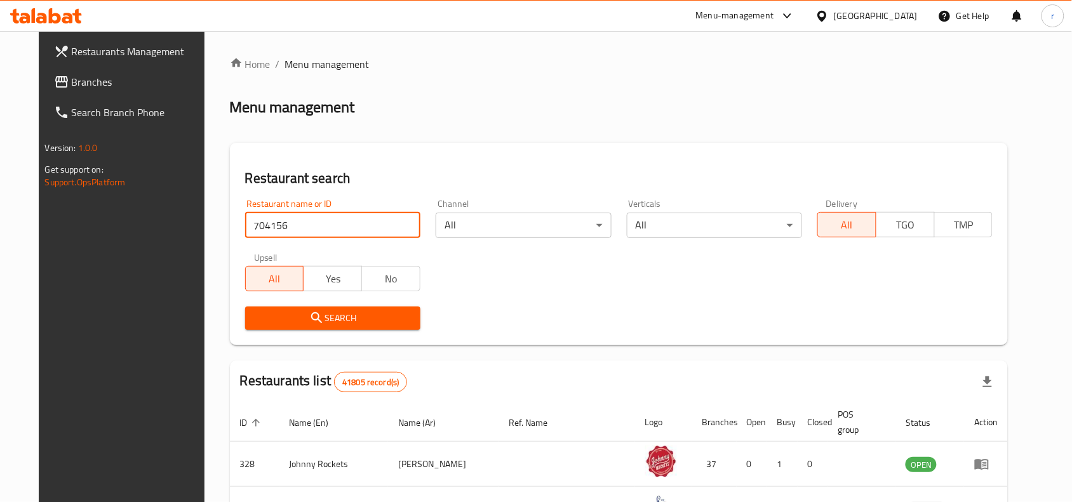 This screenshot has height=502, width=1072. I want to click on span: TMP, so click(964, 225).